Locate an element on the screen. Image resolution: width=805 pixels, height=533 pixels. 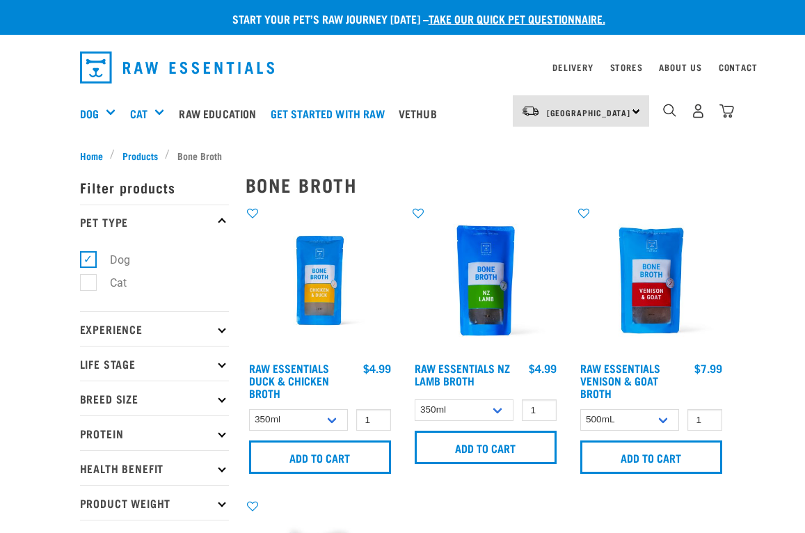
a: Get started with Raw is located at coordinates (331, 113).